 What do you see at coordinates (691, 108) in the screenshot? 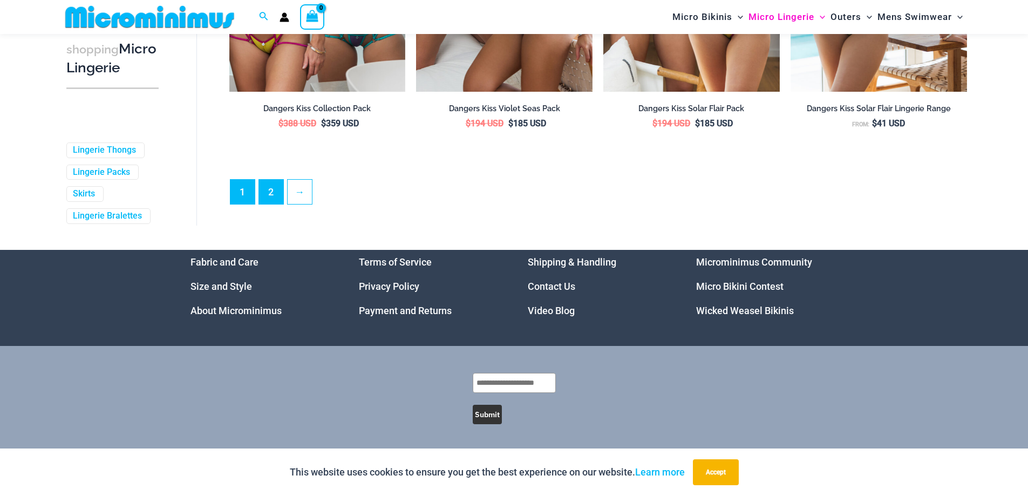
I see `h2: Dangers Kiss Solar Flair Pack` at bounding box center [691, 108].